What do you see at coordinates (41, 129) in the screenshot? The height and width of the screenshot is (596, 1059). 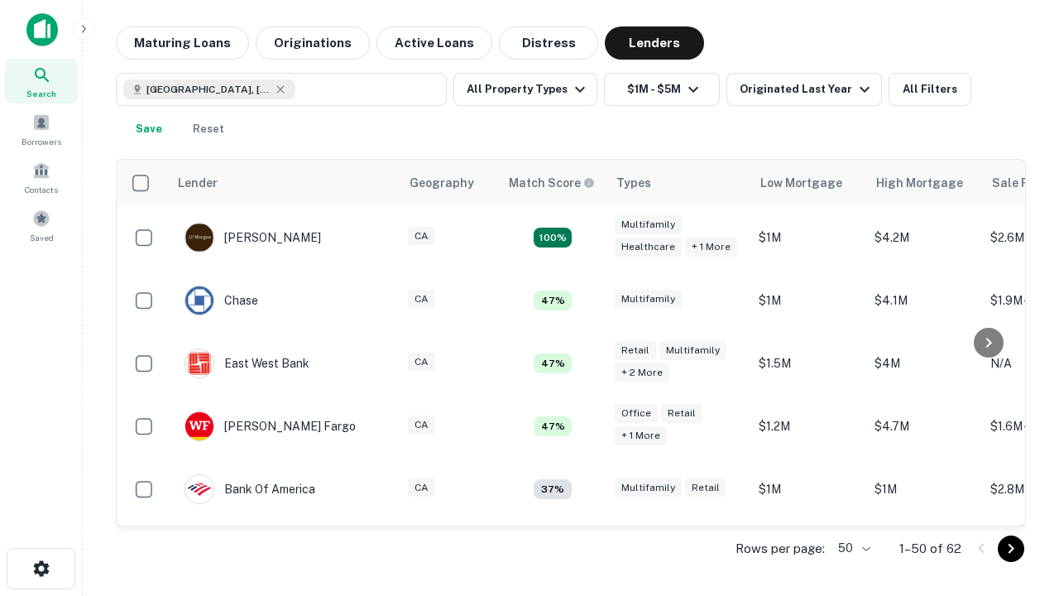 I see `div: Borrowers` at bounding box center [41, 129].